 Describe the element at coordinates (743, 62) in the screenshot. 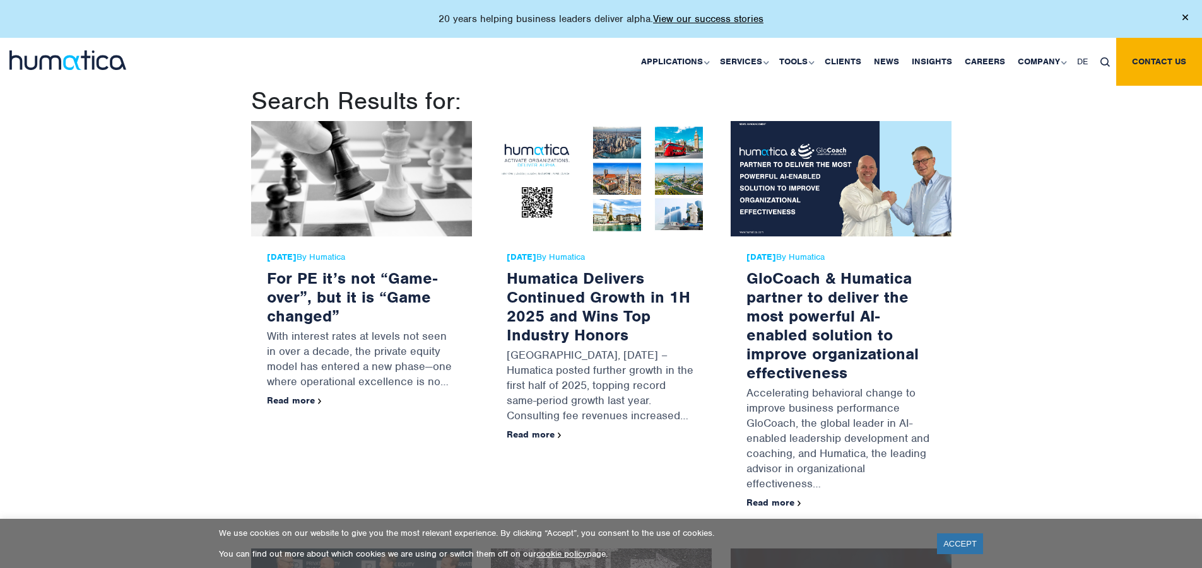

I see `a: Services` at that location.